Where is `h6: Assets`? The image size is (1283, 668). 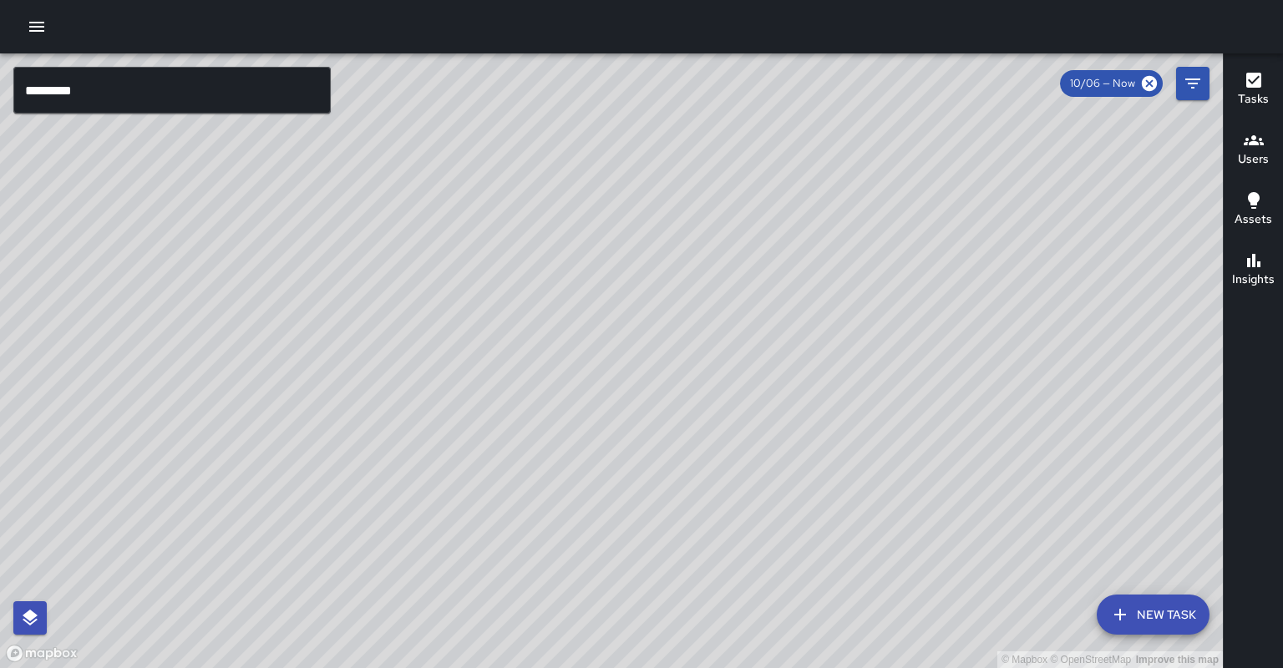
h6: Assets is located at coordinates (1253, 220).